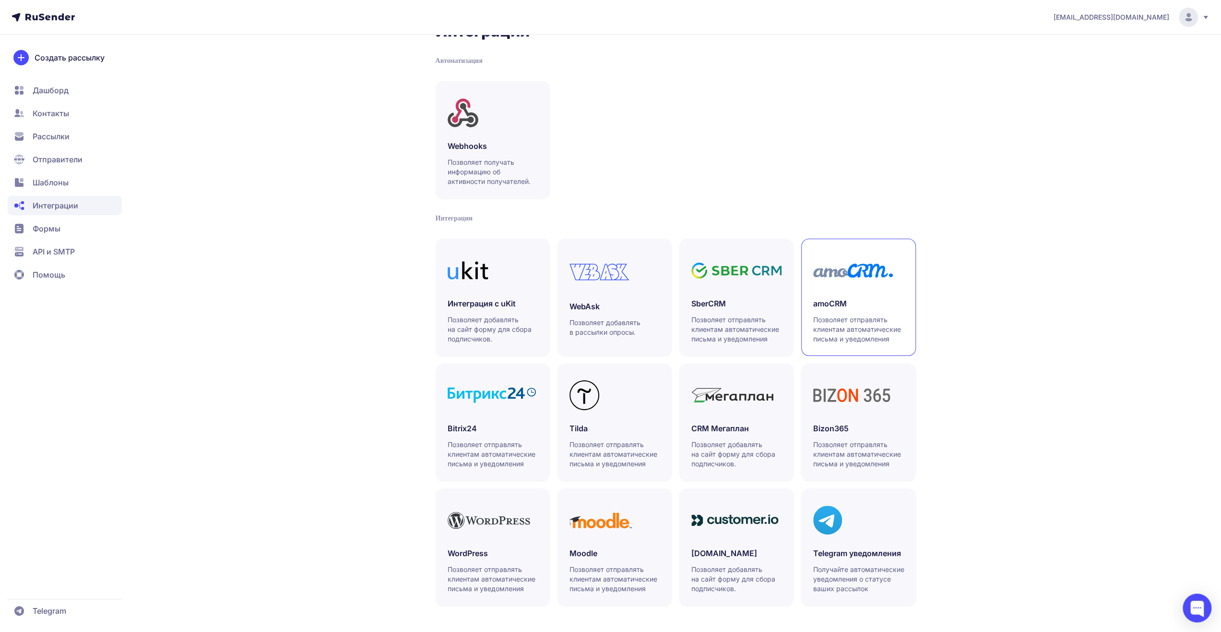 Image resolution: width=1221 pixels, height=632 pixels. What do you see at coordinates (493, 428) in the screenshot?
I see `h3: Bitrix24` at bounding box center [493, 428].